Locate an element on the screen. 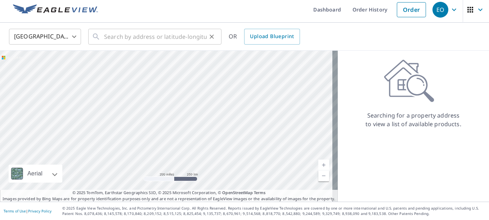 The width and height of the screenshot is (489, 220). input: Search by address or latitude-longitude is located at coordinates (155, 37).